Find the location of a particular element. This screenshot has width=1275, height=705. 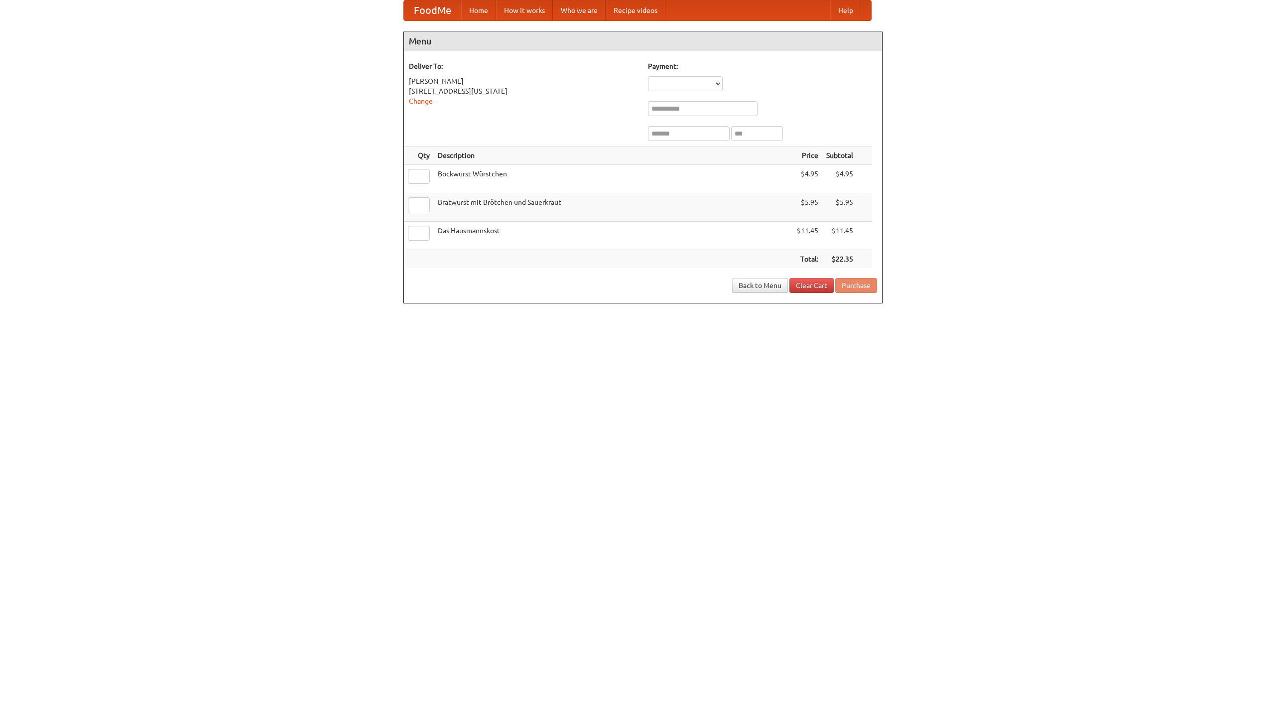

th: Subtotal is located at coordinates (840, 155).